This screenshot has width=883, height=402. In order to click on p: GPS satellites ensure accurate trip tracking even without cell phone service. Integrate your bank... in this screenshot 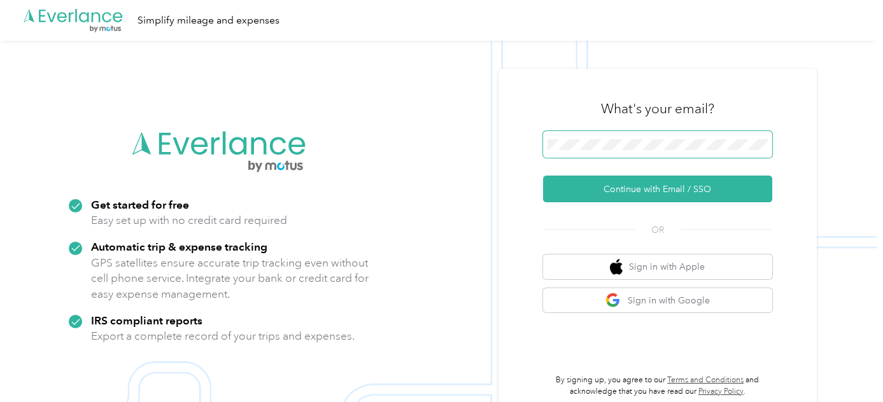, I will do `click(230, 279)`.